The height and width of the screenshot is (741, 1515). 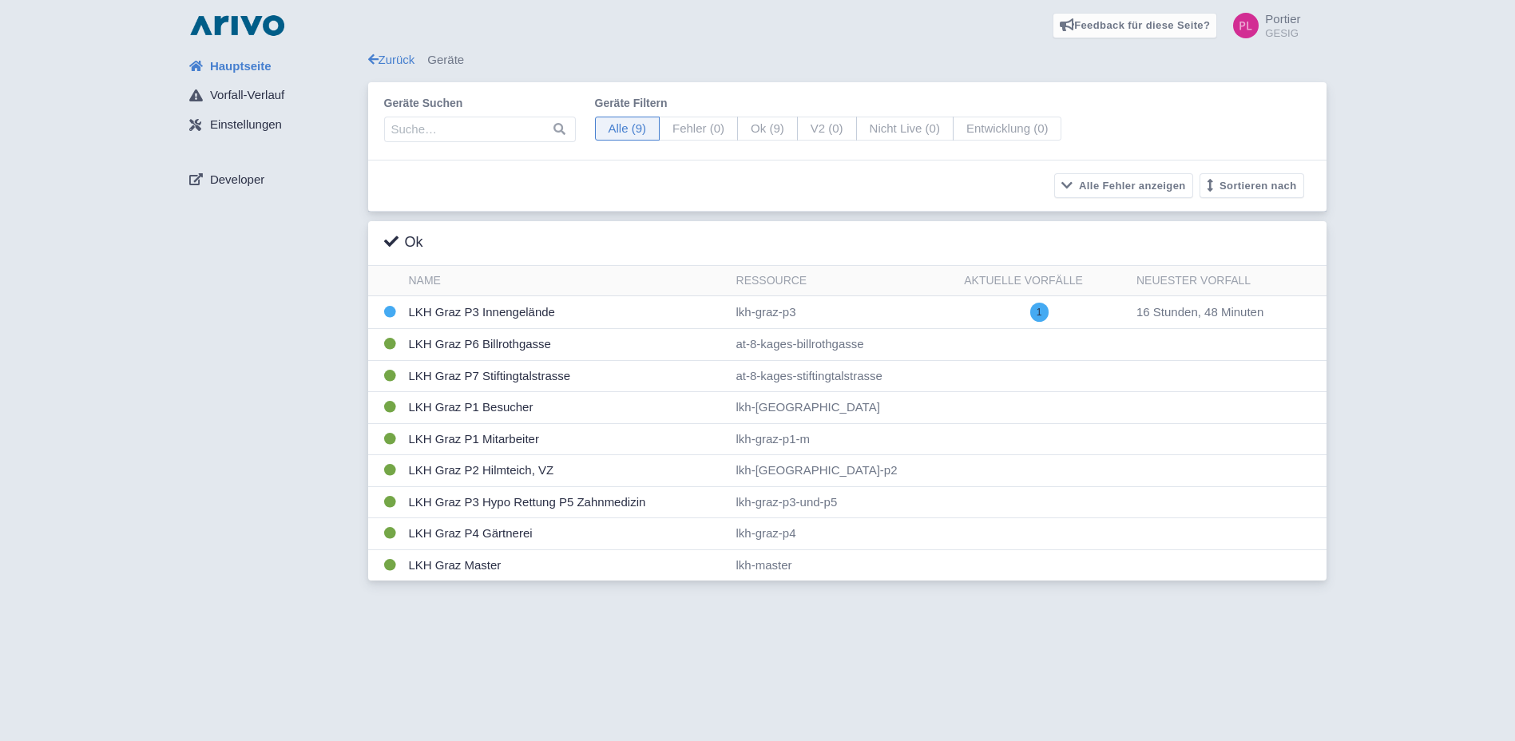 What do you see at coordinates (237, 26) in the screenshot?
I see `img: logo` at bounding box center [237, 26].